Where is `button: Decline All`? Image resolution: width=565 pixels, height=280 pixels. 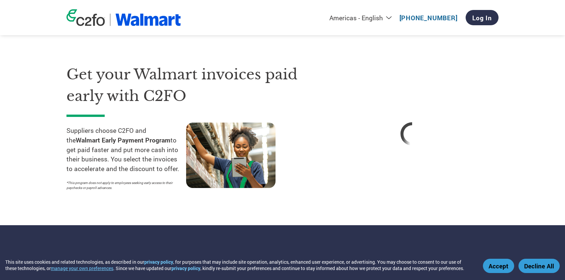 button: Decline All is located at coordinates (539, 266).